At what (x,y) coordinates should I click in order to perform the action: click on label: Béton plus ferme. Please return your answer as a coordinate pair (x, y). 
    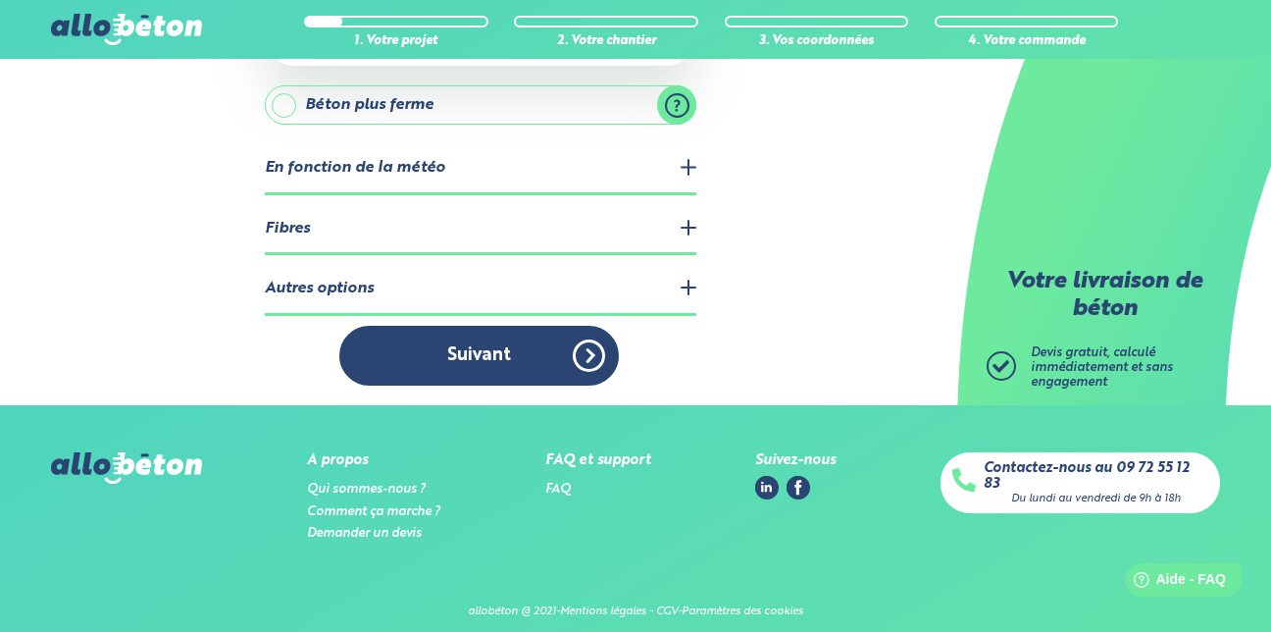
    Looking at the image, I should click on (481, 105).